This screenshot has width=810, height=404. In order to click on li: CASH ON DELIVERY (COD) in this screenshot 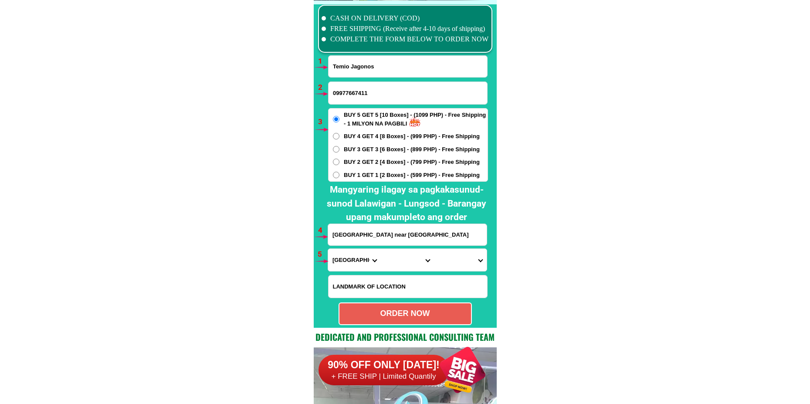, I will do `click(405, 18)`.